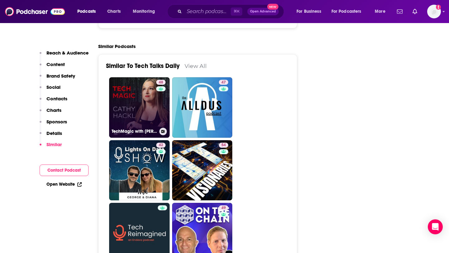 This screenshot has height=253, width=449. Describe the element at coordinates (117, 46) in the screenshot. I see `h2: Similar Podcasts` at that location.